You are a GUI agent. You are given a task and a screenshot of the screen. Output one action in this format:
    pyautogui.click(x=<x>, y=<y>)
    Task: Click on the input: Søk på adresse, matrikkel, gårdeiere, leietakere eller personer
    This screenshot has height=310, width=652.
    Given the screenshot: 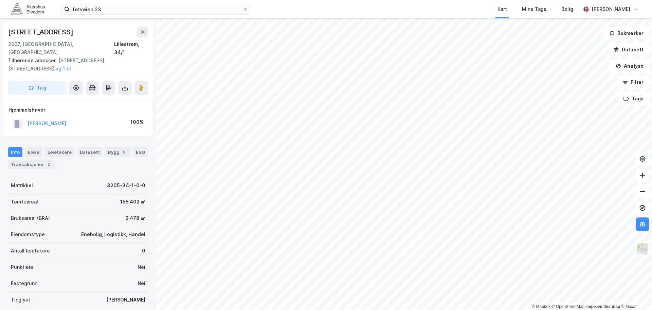 What is the action you would take?
    pyautogui.click(x=156, y=9)
    